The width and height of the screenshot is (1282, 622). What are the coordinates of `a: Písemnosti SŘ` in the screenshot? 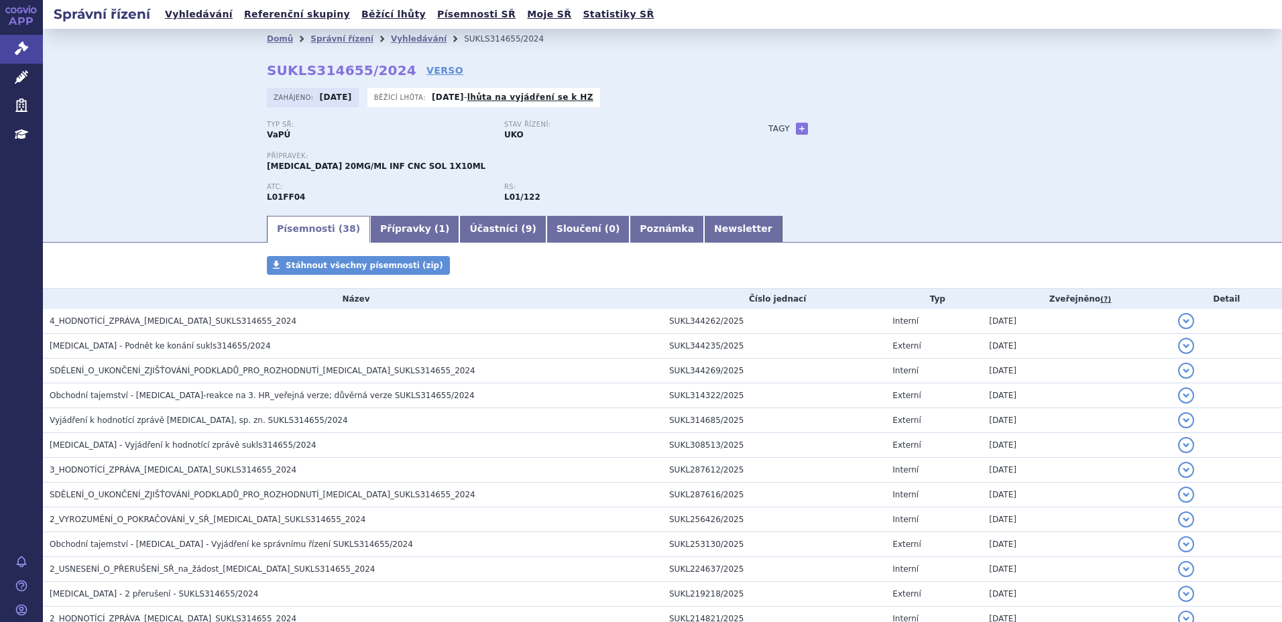 It's located at (476, 14).